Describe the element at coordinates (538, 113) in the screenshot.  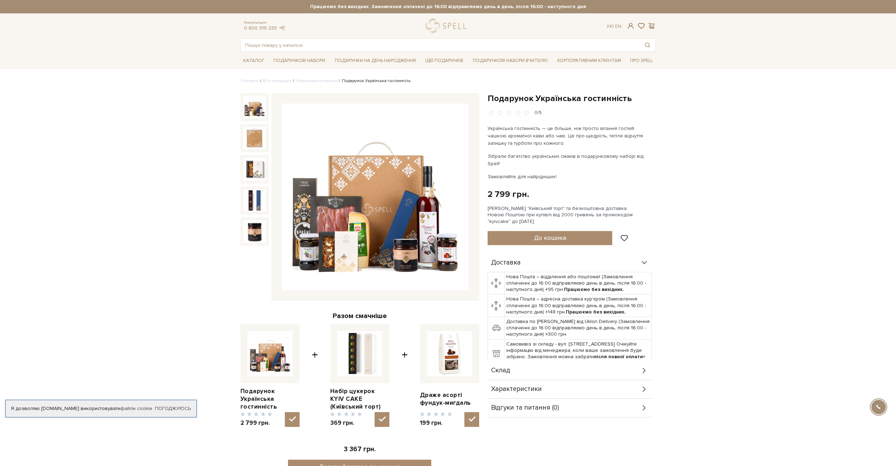
I see `div: 0/5` at that location.